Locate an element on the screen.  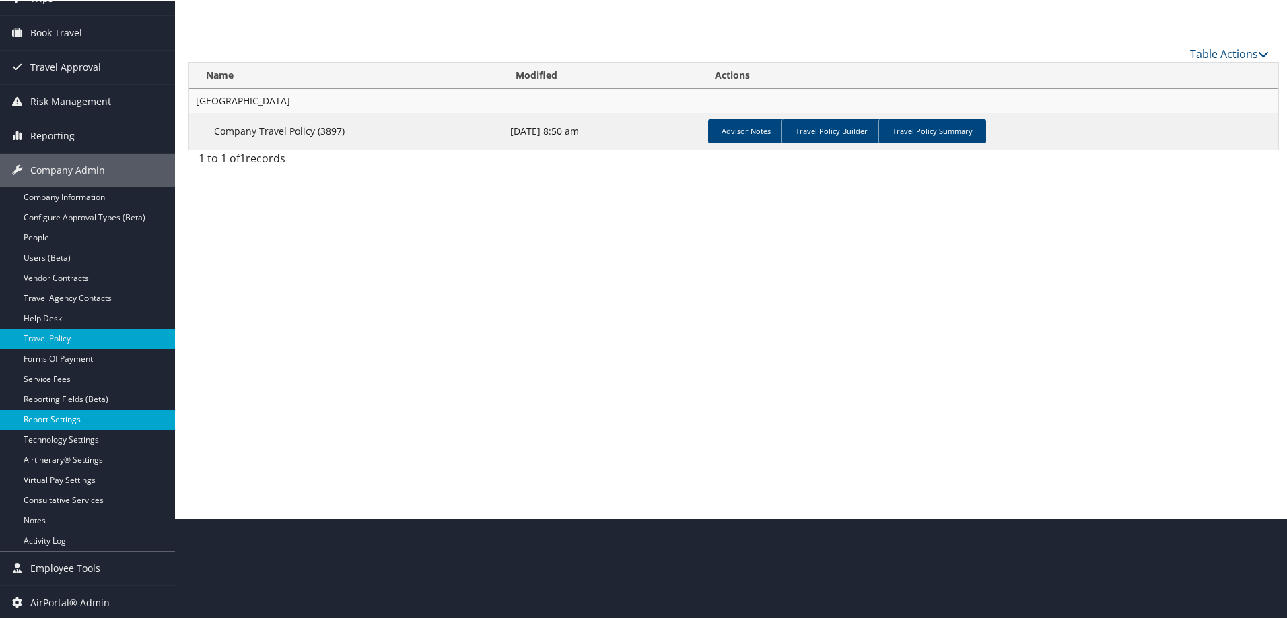
span: Travel Approval is located at coordinates (65, 66).